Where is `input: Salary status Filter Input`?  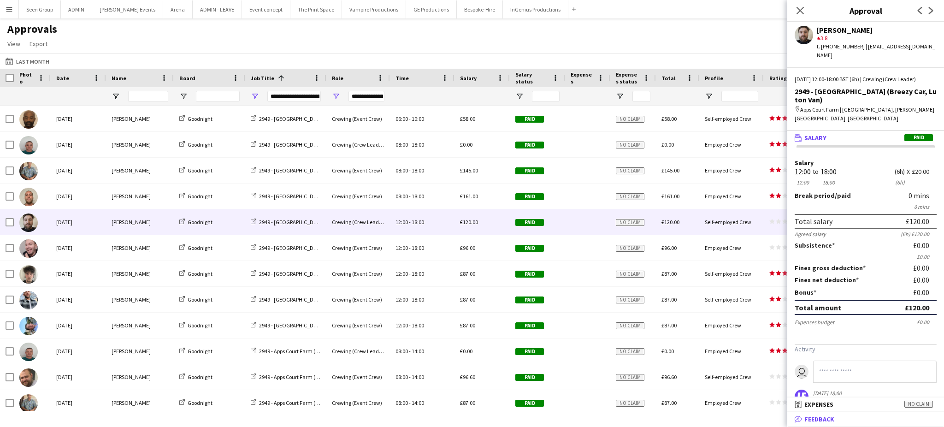 input: Salary status Filter Input is located at coordinates (546, 96).